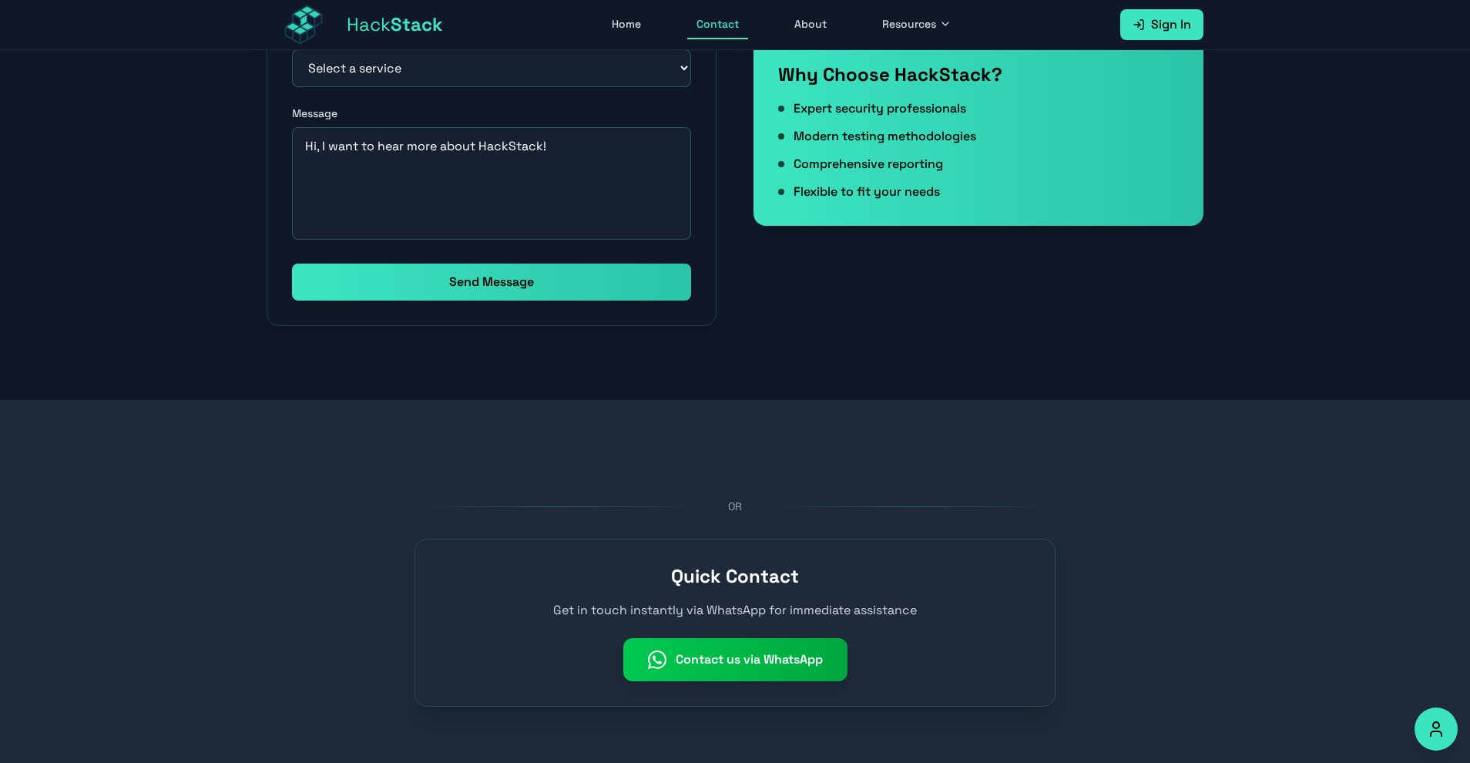 The image size is (1470, 763). Describe the element at coordinates (811, 25) in the screenshot. I see `a: About` at that location.